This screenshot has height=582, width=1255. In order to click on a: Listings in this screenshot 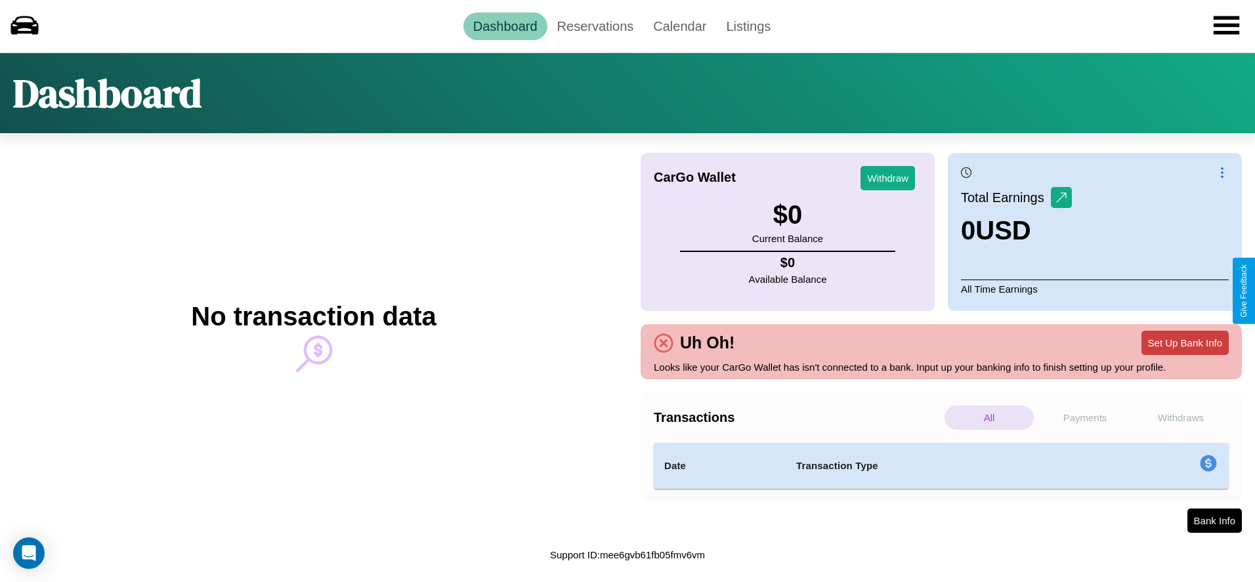, I will do `click(748, 26)`.